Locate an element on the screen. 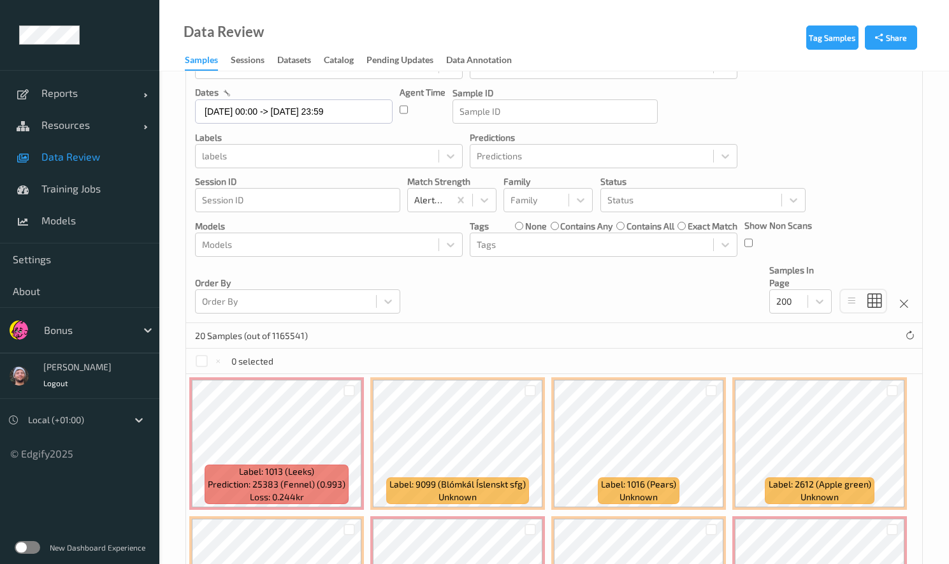 The height and width of the screenshot is (564, 949). span: Label: 2612 (Apple green) is located at coordinates (820, 484).